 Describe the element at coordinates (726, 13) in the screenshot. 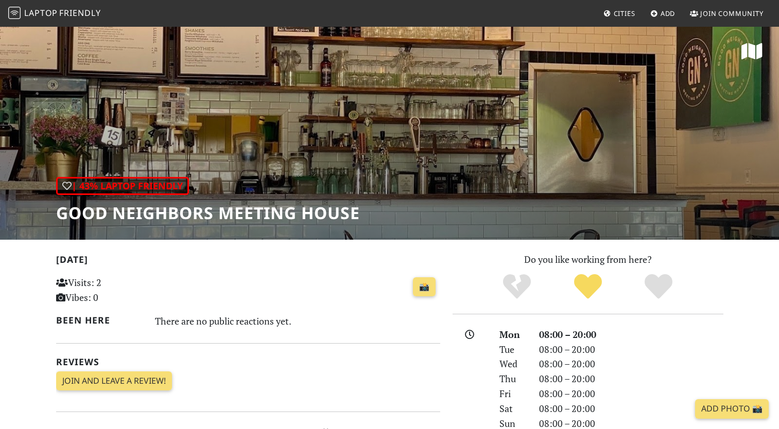

I see `a: Join Community` at that location.